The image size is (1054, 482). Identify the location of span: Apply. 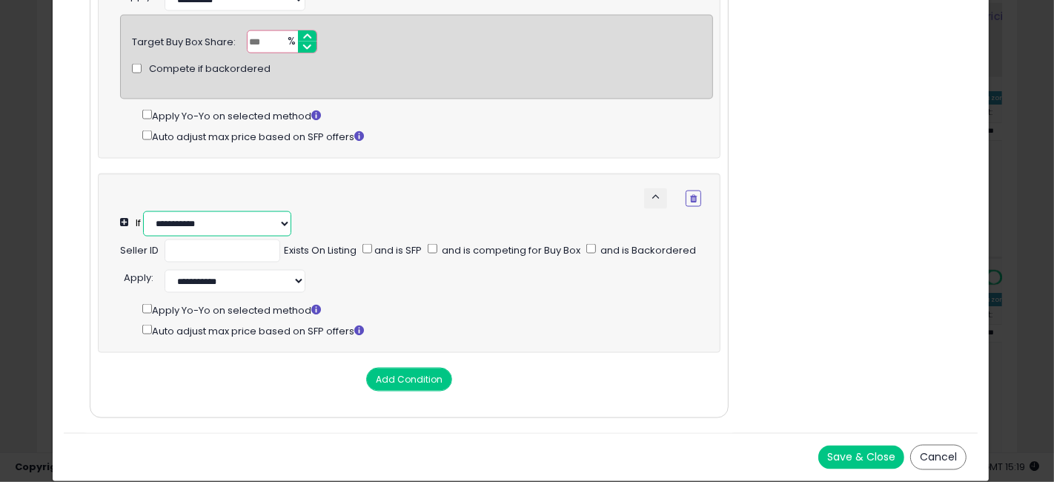
(137, 277).